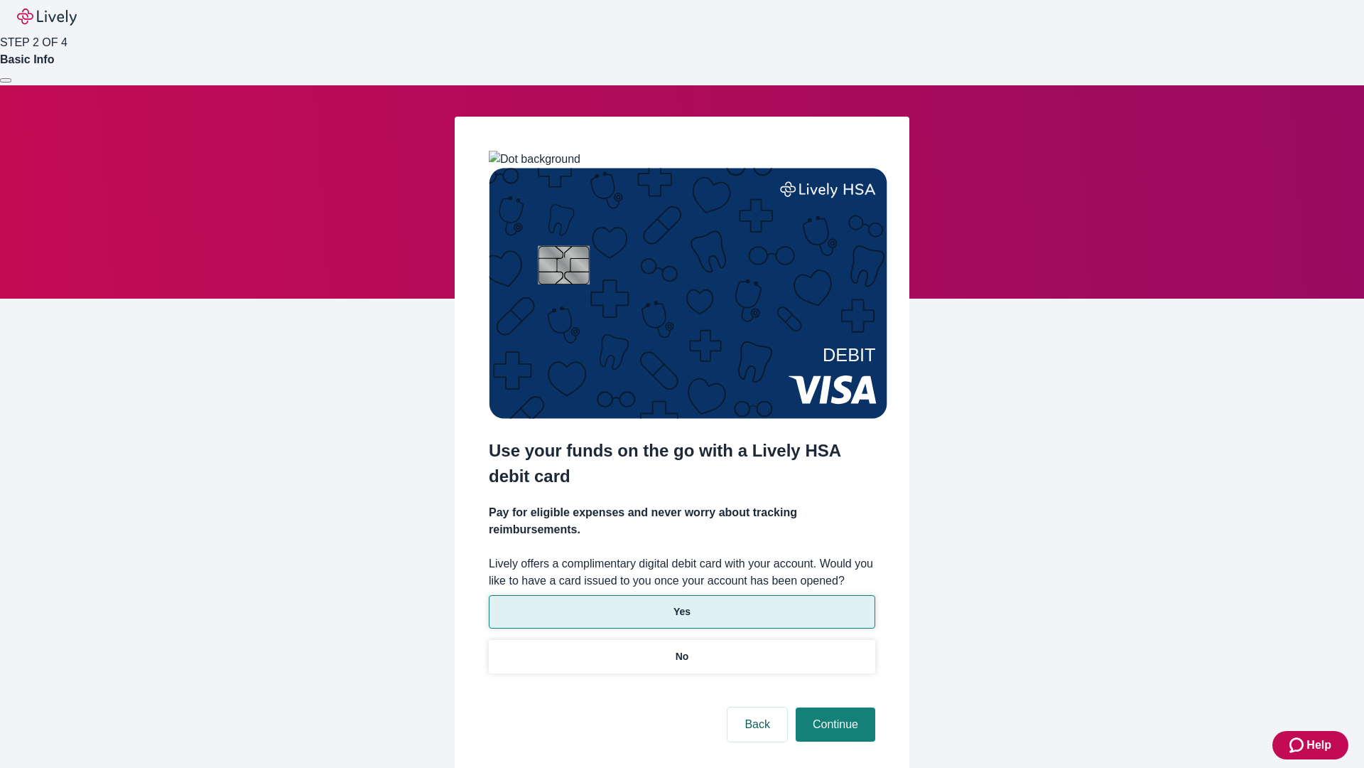 Image resolution: width=1364 pixels, height=768 pixels. Describe the element at coordinates (682, 611) in the screenshot. I see `button: Yes` at that location.